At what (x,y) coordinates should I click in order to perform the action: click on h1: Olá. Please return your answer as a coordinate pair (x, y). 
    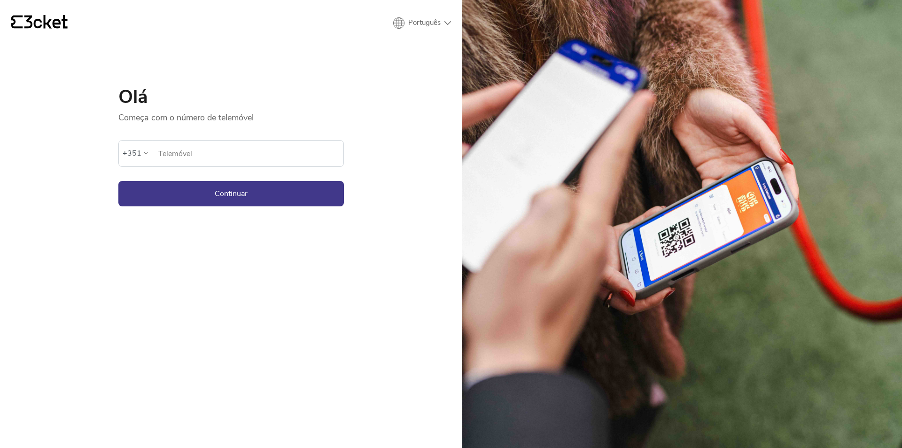
    Looking at the image, I should click on (231, 97).